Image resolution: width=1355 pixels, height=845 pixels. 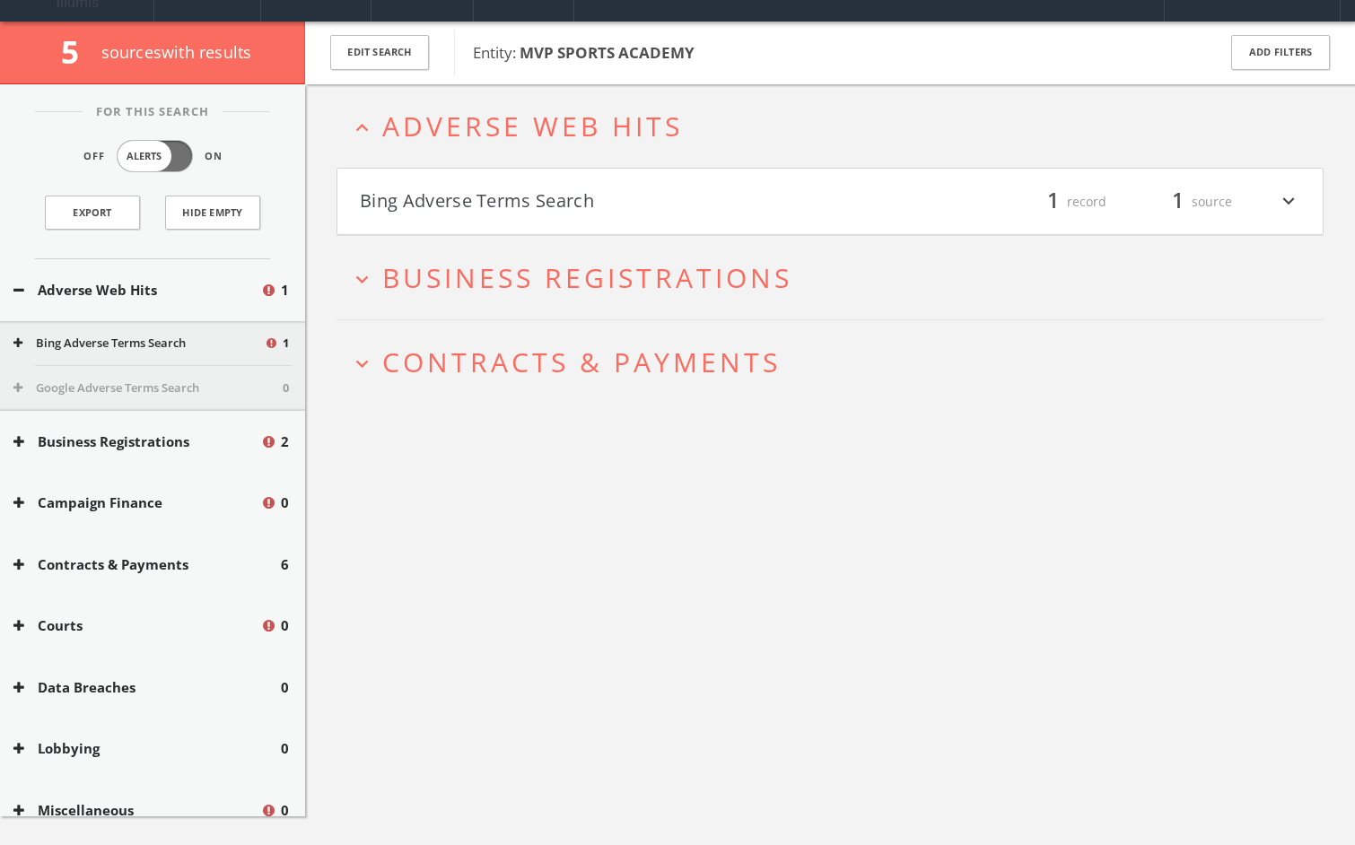 What do you see at coordinates (1178, 202) in the screenshot?
I see `div: source` at bounding box center [1178, 202].